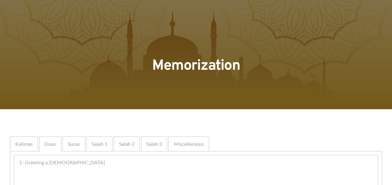  Describe the element at coordinates (99, 144) in the screenshot. I see `span: Salah 1` at that location.